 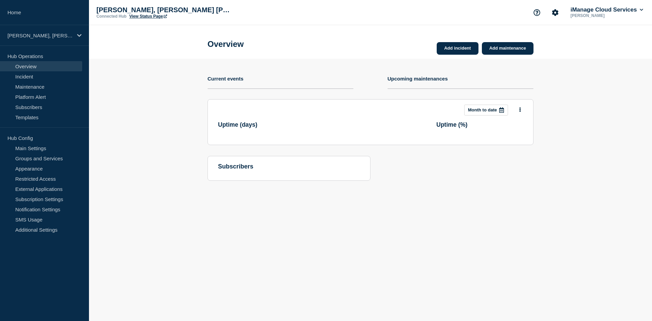 What do you see at coordinates (555, 13) in the screenshot?
I see `button: Account settings` at bounding box center [555, 13].